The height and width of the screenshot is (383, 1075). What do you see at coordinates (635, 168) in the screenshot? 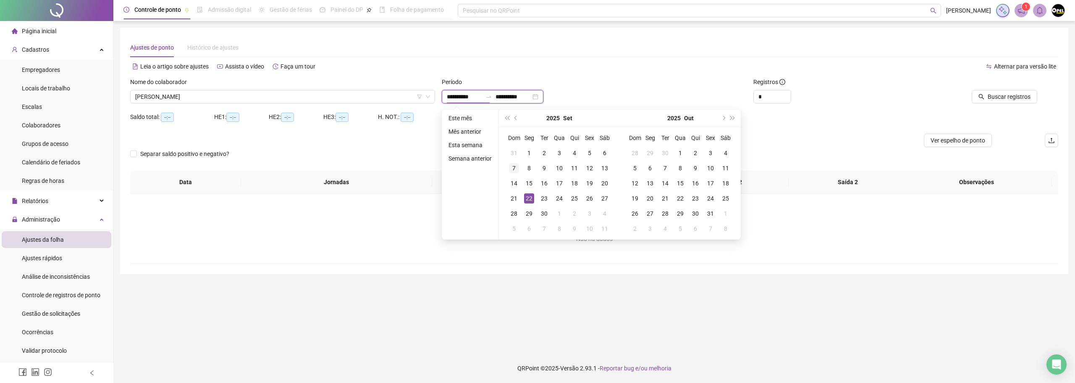
I see `div: 5` at bounding box center [635, 168].